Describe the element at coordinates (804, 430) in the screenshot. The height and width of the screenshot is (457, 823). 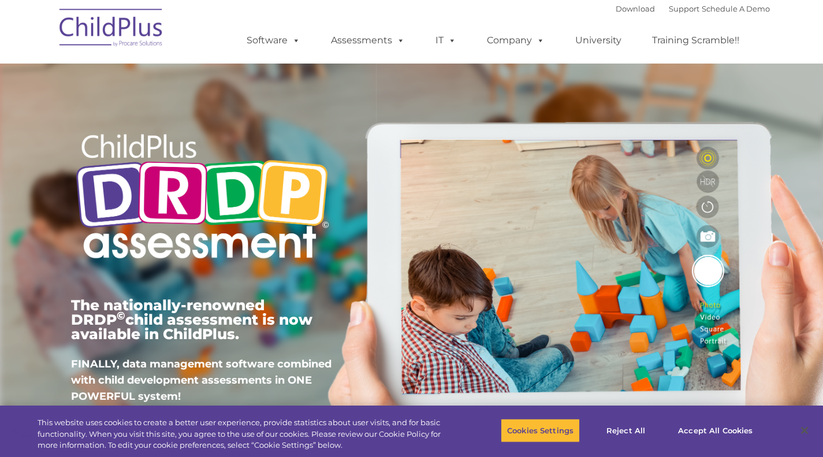
I see `button: Close` at that location.